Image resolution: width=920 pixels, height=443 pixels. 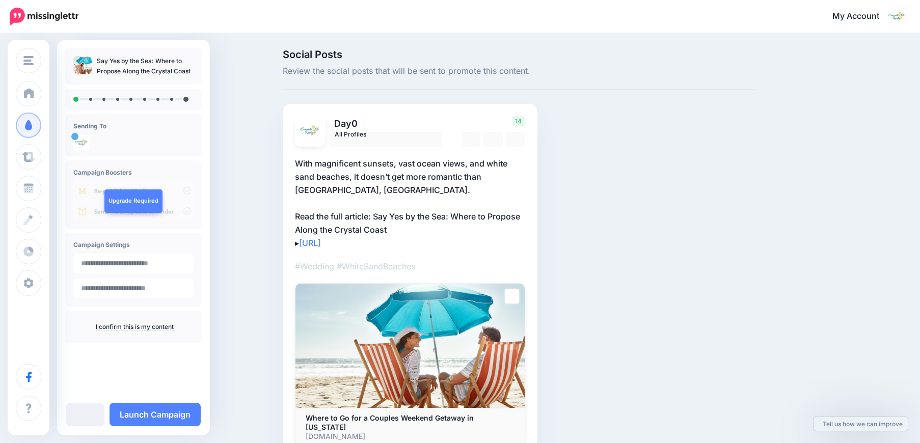 I want to click on h4: Campaign Boosters, so click(x=133, y=172).